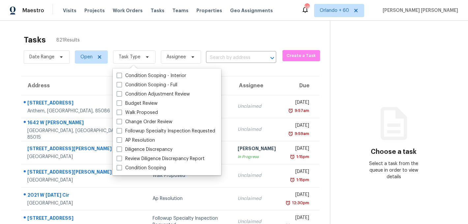 This screenshot has width=468, height=224. Describe the element at coordinates (257, 86) in the screenshot. I see `th: Assignee` at that location.